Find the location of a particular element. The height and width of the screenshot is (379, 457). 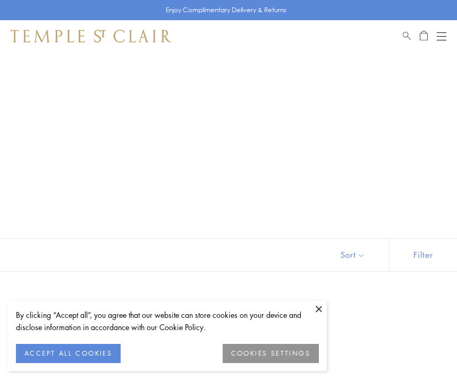

div: By clicking “Accept all”, you agree that our website can store cookies on your device and disclos... is located at coordinates (167, 321).